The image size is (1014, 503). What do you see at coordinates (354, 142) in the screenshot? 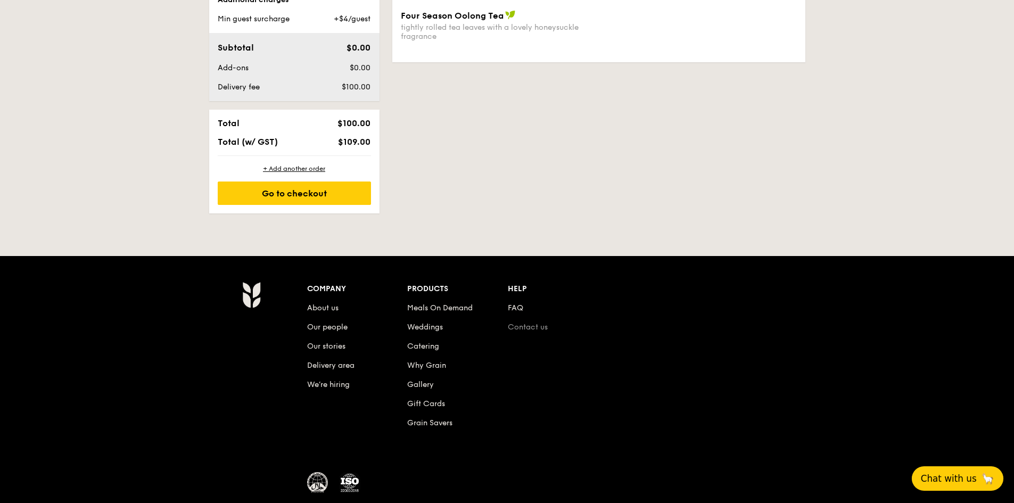
I see `span: $109.00` at bounding box center [354, 142].